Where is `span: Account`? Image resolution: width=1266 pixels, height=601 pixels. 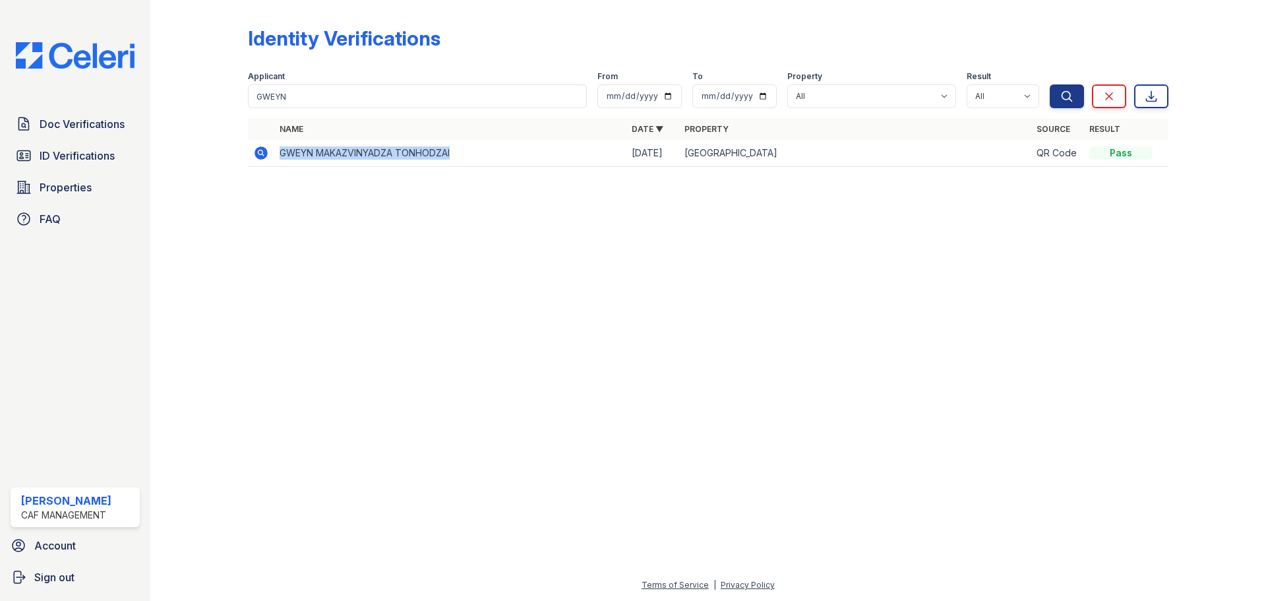
span: Account is located at coordinates (55, 545).